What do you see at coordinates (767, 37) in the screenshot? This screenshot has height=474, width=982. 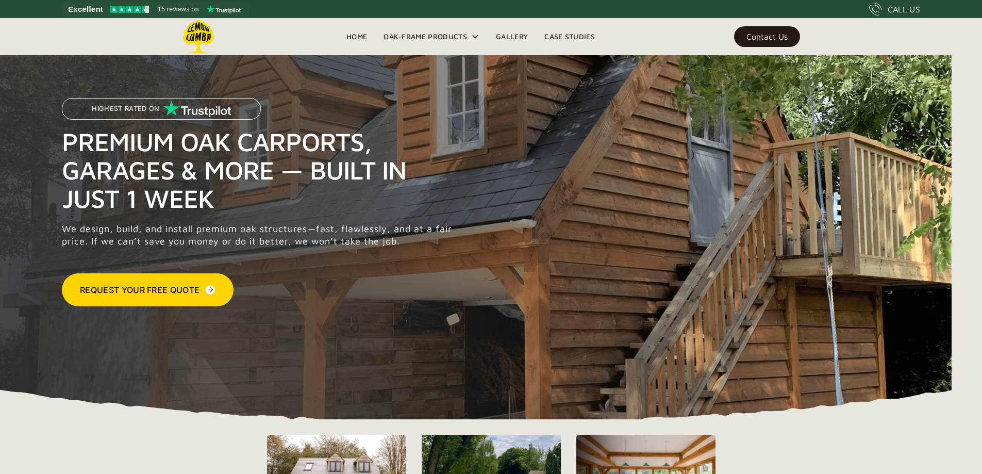 I see `a: Contact Us` at bounding box center [767, 37].